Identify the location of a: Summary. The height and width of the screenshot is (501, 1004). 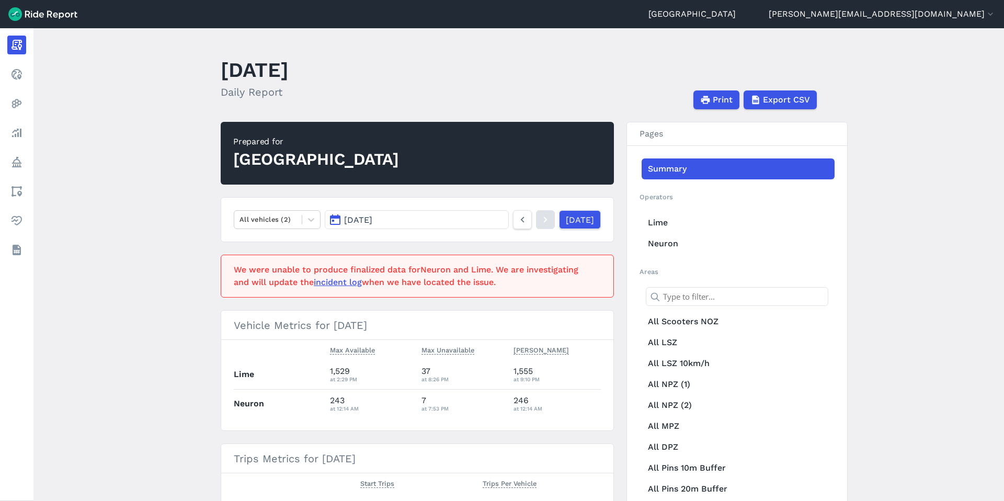
(738, 169).